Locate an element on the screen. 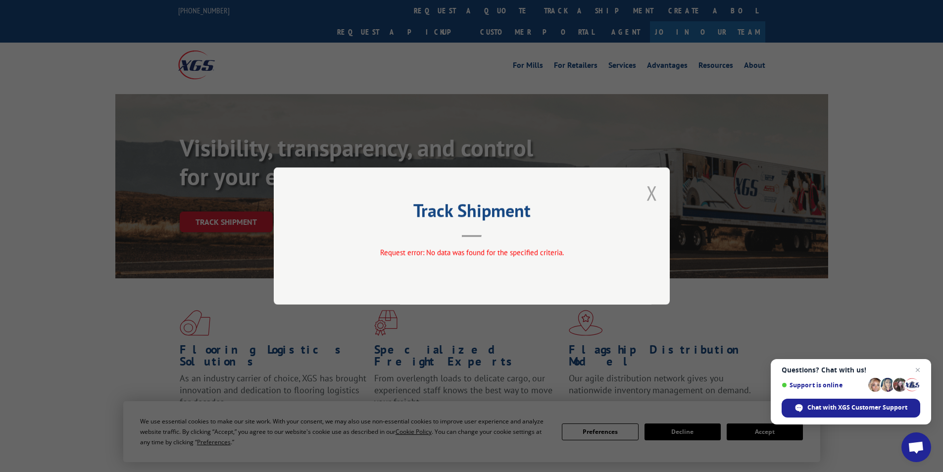 The width and height of the screenshot is (943, 472). button: Close modal is located at coordinates (652, 193).